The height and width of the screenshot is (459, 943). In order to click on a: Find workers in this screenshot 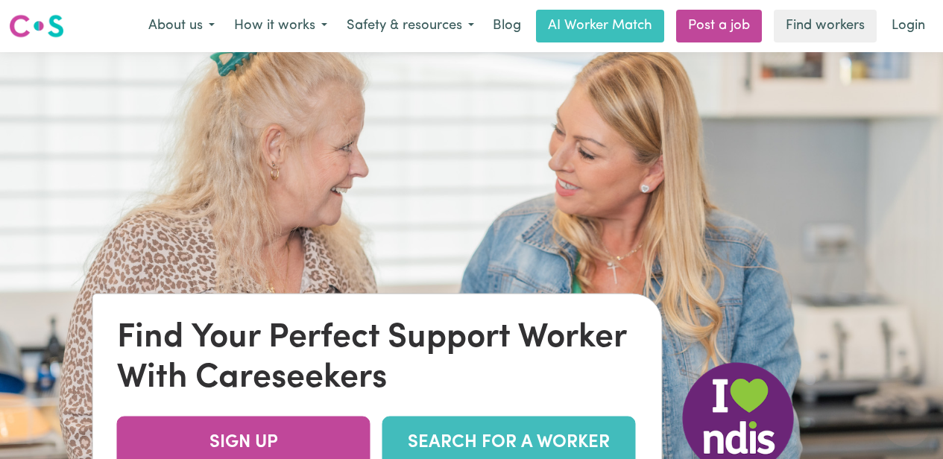, I will do `click(826, 26)`.